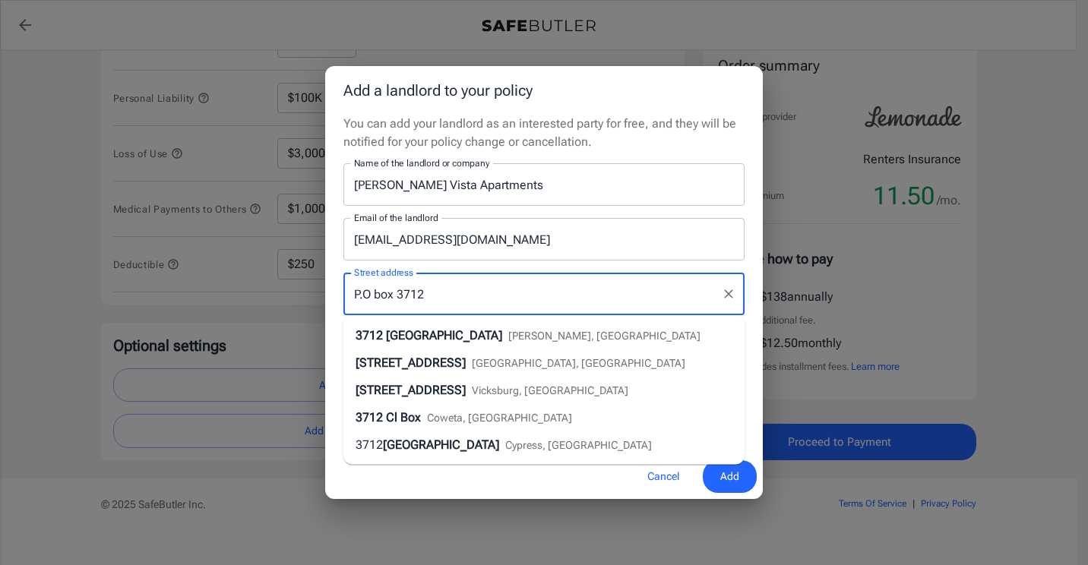  Describe the element at coordinates (422, 163) in the screenshot. I see `label: Name of the landlord or company` at that location.